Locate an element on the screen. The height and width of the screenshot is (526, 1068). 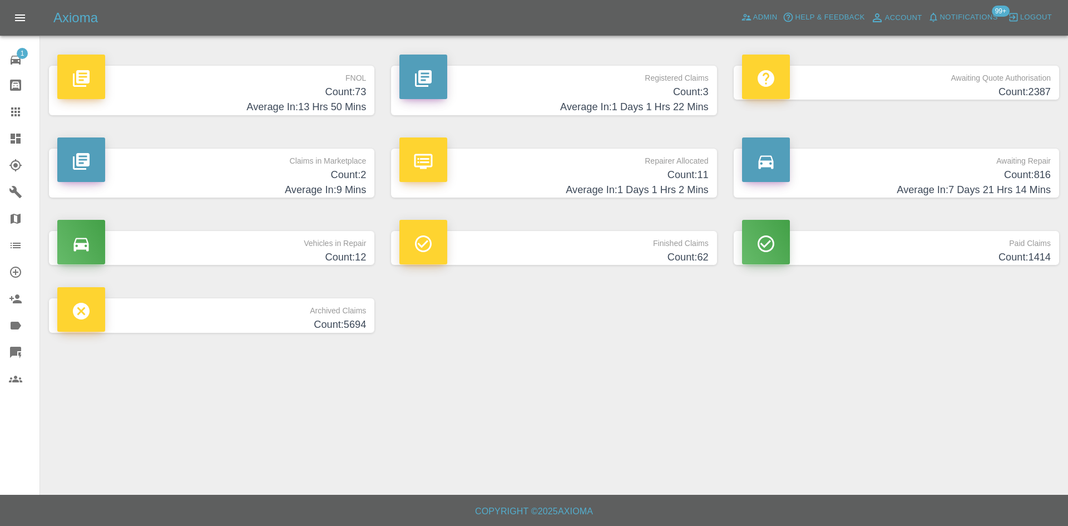
span: 1 is located at coordinates (22, 53).